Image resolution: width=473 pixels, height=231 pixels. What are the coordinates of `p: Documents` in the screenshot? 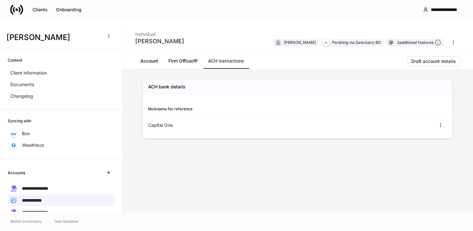 It's located at (22, 84).